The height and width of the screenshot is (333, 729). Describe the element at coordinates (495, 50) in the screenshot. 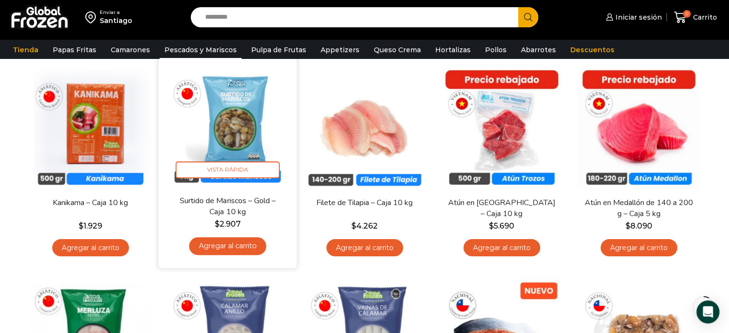

I see `a: Pollos` at that location.